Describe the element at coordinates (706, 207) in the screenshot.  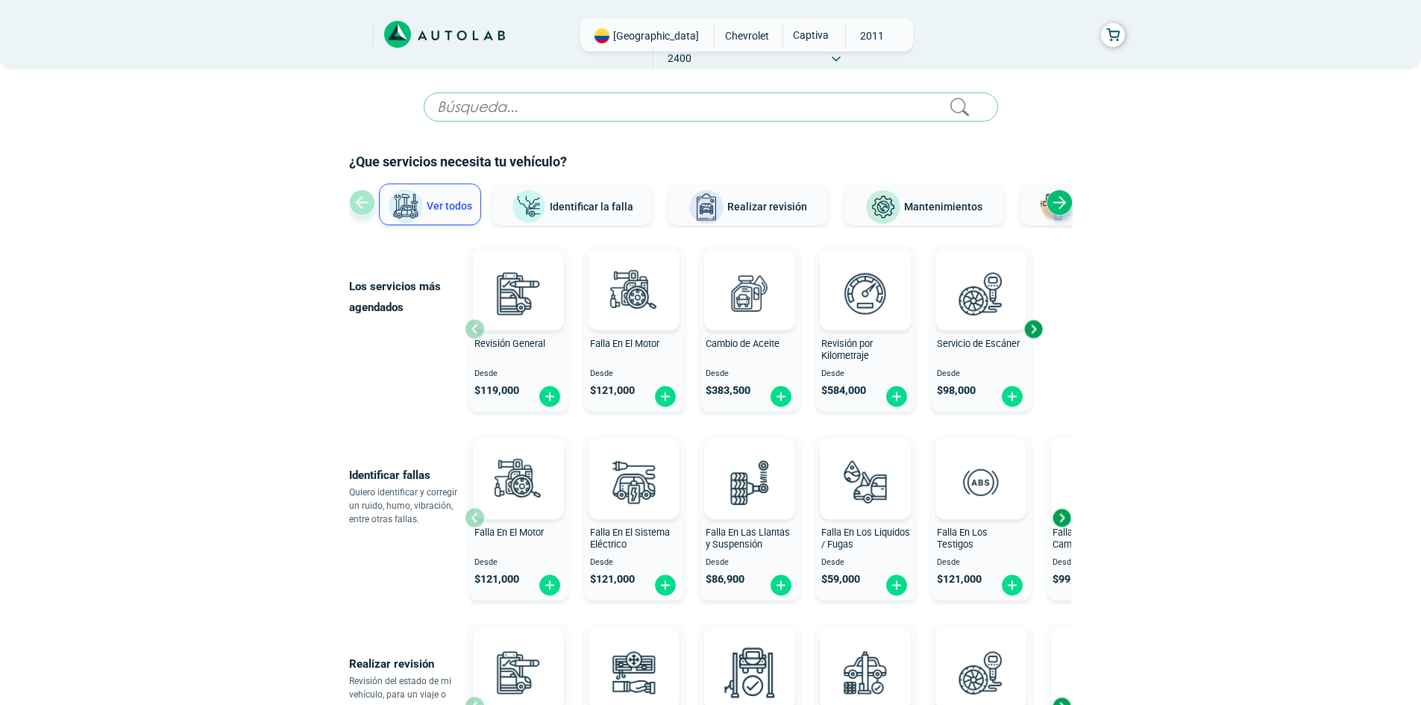
I see `img: Realizar revisión` at that location.